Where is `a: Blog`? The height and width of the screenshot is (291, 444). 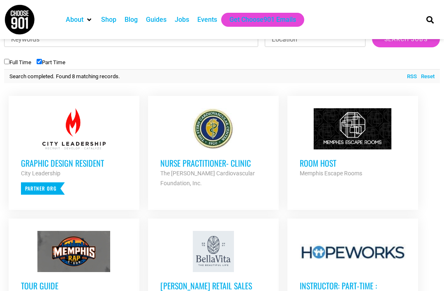
a: Blog is located at coordinates (131, 20).